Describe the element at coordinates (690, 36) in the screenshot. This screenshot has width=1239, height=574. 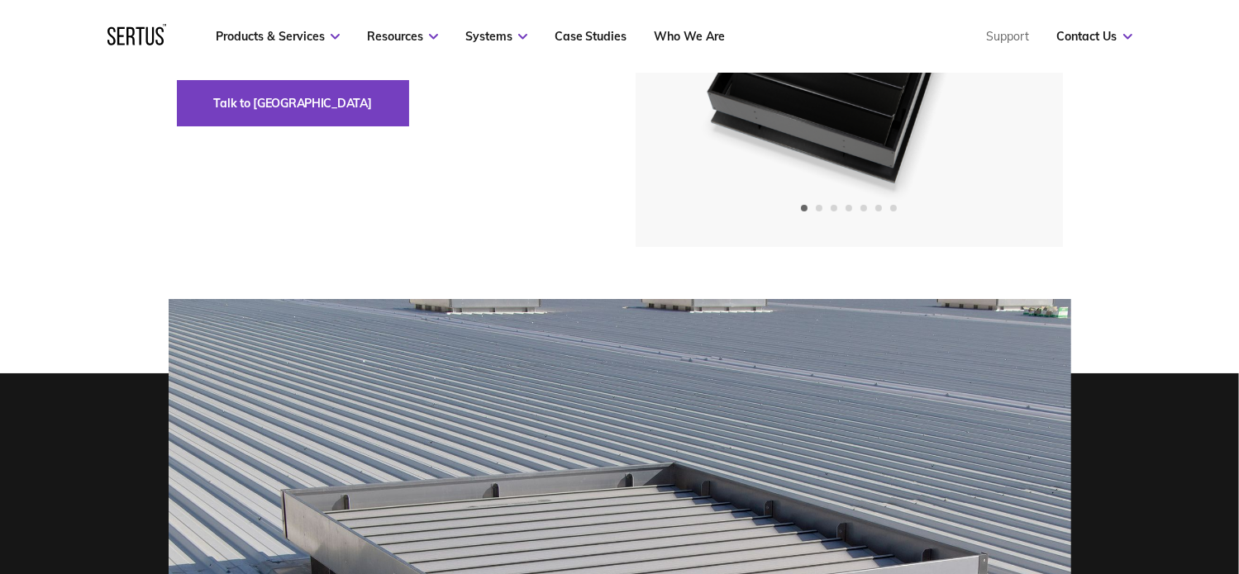
I see `a: Who We Are` at that location.